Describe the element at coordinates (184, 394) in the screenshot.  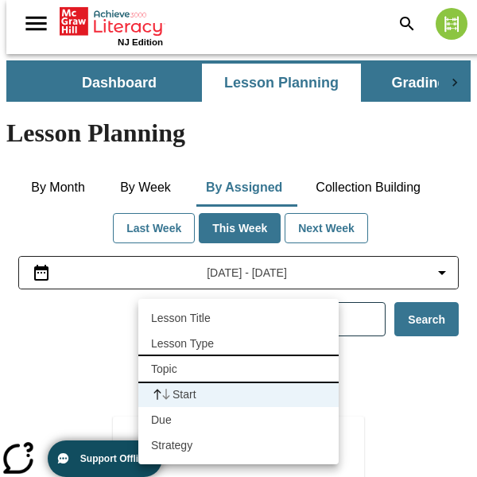
I see `p: Start` at that location.